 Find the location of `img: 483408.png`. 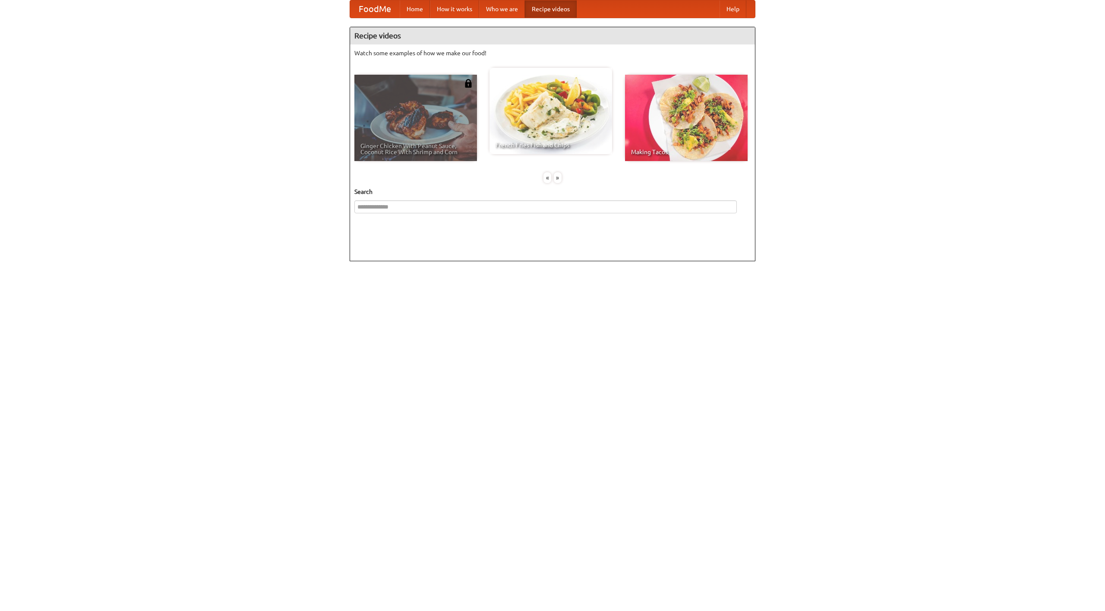

img: 483408.png is located at coordinates (468, 83).